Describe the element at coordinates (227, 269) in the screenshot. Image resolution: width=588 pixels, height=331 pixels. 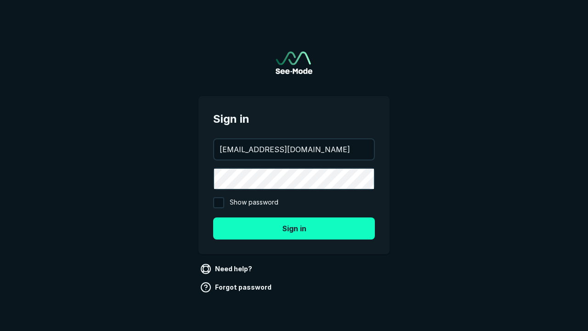
I see `a: Need help?` at that location.